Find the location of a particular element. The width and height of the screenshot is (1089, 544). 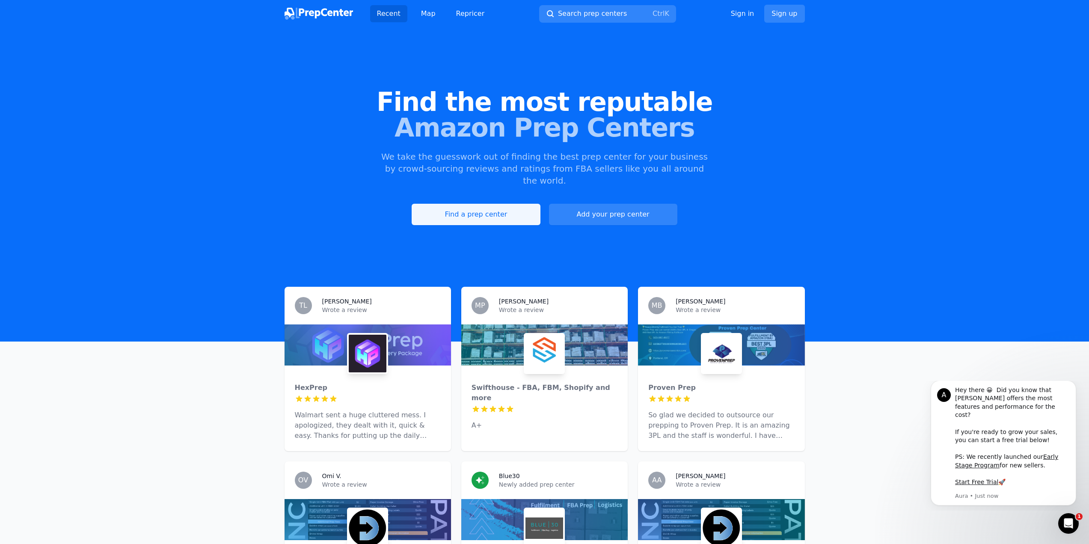

a: Sign up is located at coordinates (784, 14).